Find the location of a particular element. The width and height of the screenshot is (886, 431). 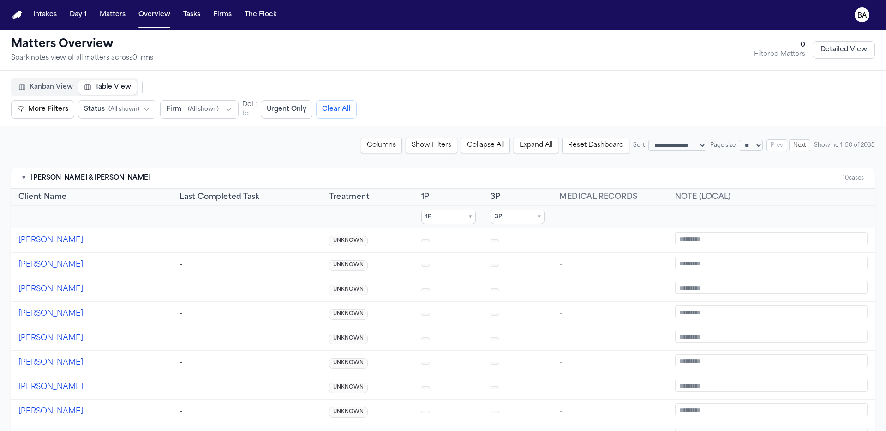

span: 1P is located at coordinates (426, 197).